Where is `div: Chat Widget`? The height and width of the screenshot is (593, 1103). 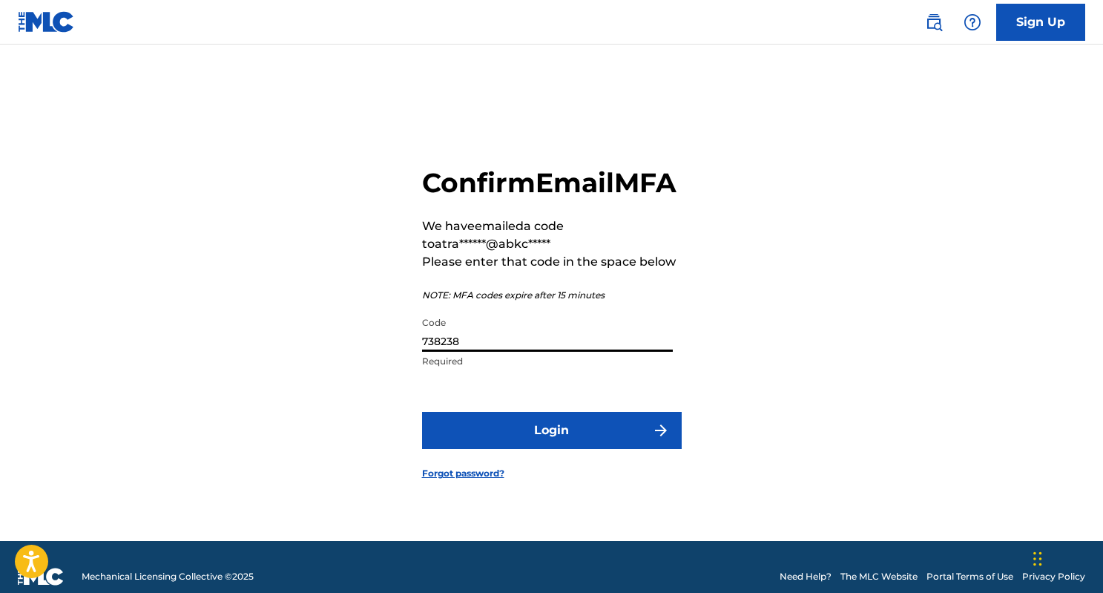
div: Chat Widget is located at coordinates (1066, 557).